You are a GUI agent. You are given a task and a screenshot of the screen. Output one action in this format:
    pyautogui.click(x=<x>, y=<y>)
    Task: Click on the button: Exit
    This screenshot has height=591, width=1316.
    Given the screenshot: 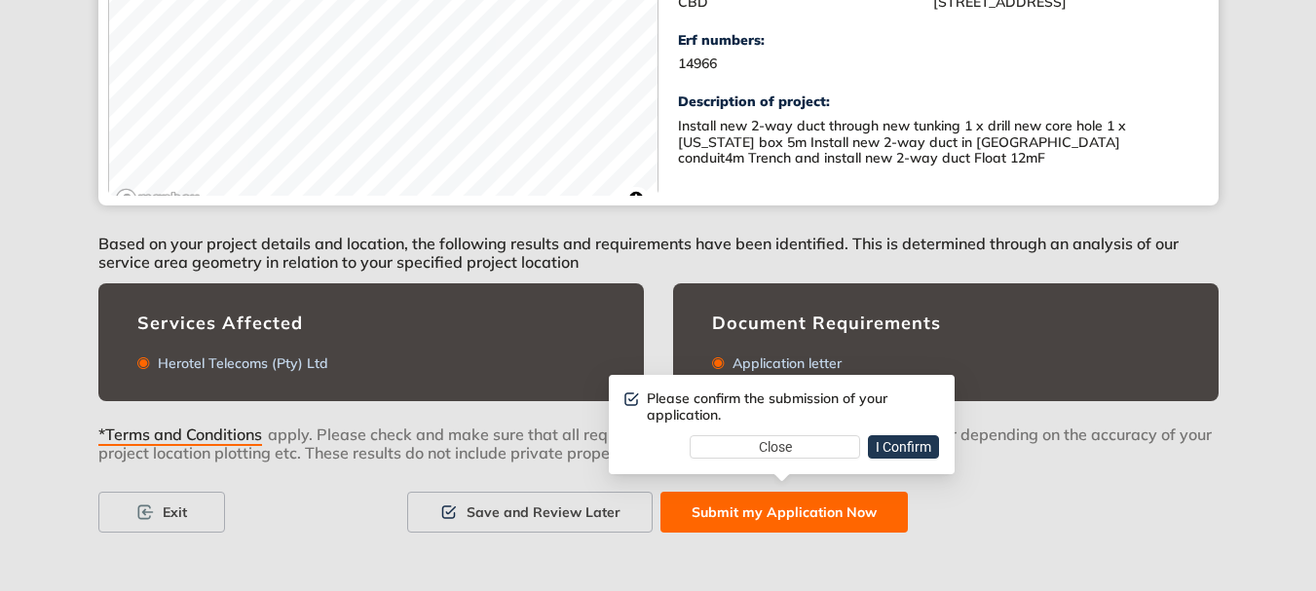 What is the action you would take?
    pyautogui.click(x=162, y=512)
    